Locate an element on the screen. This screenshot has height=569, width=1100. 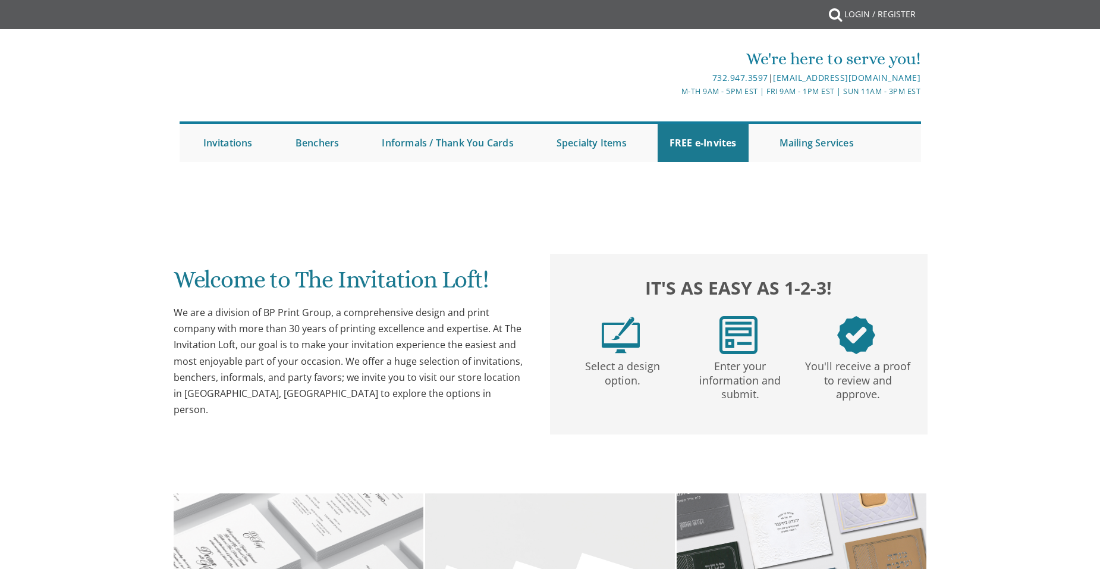
p: You'll receive a proof to review and approve. is located at coordinates (858, 378).